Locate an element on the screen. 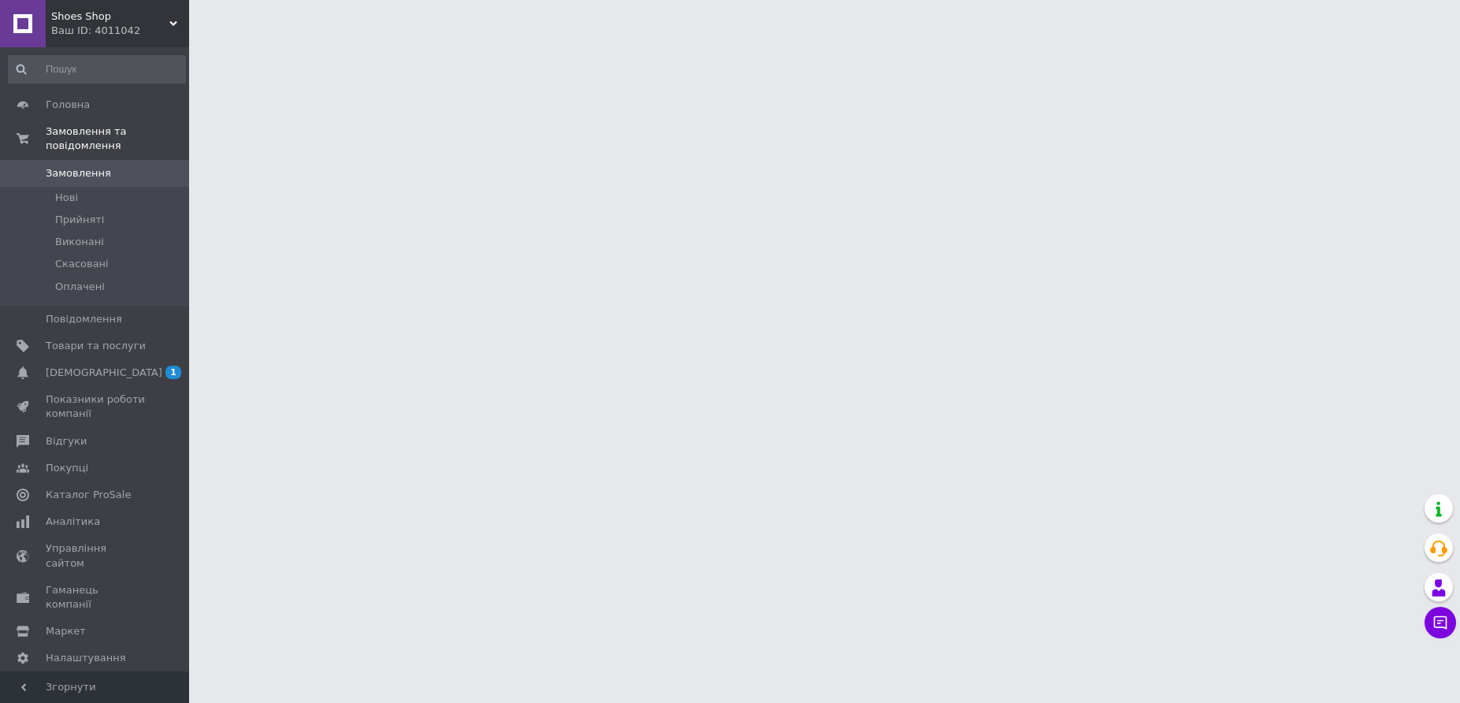  span: Товари та послуги is located at coordinates (95, 346).